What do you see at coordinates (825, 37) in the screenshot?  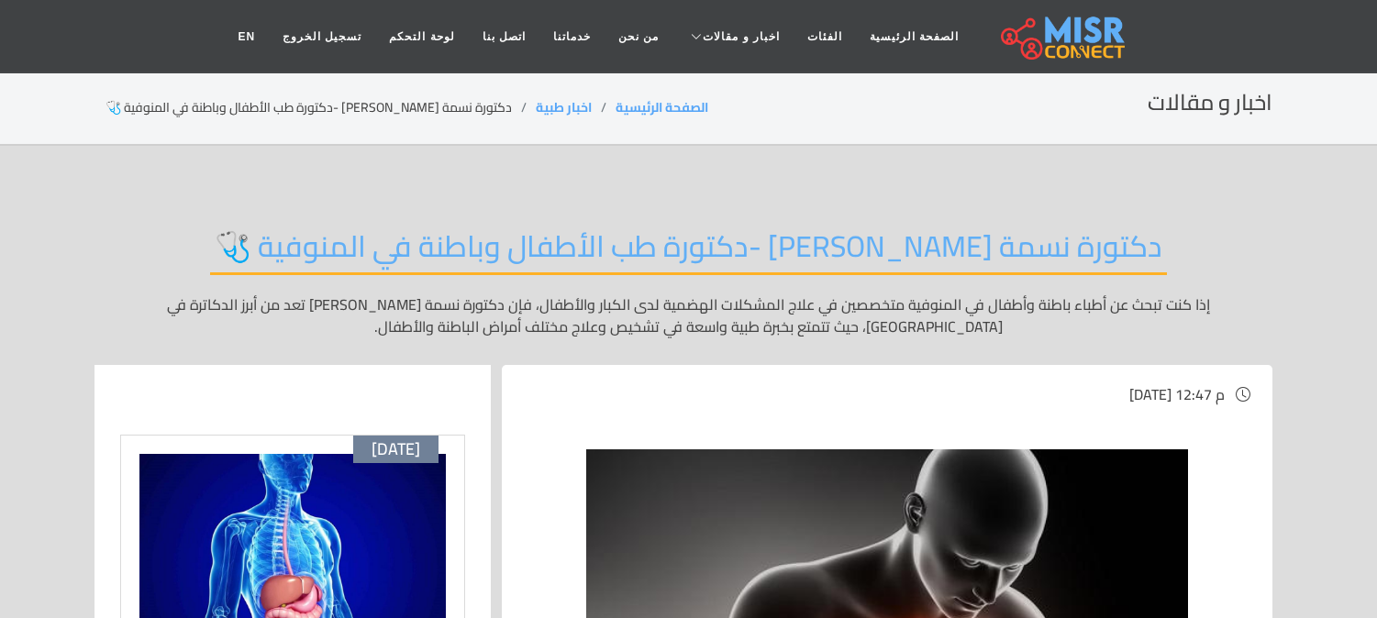 I see `a: الفئات` at bounding box center [825, 37].